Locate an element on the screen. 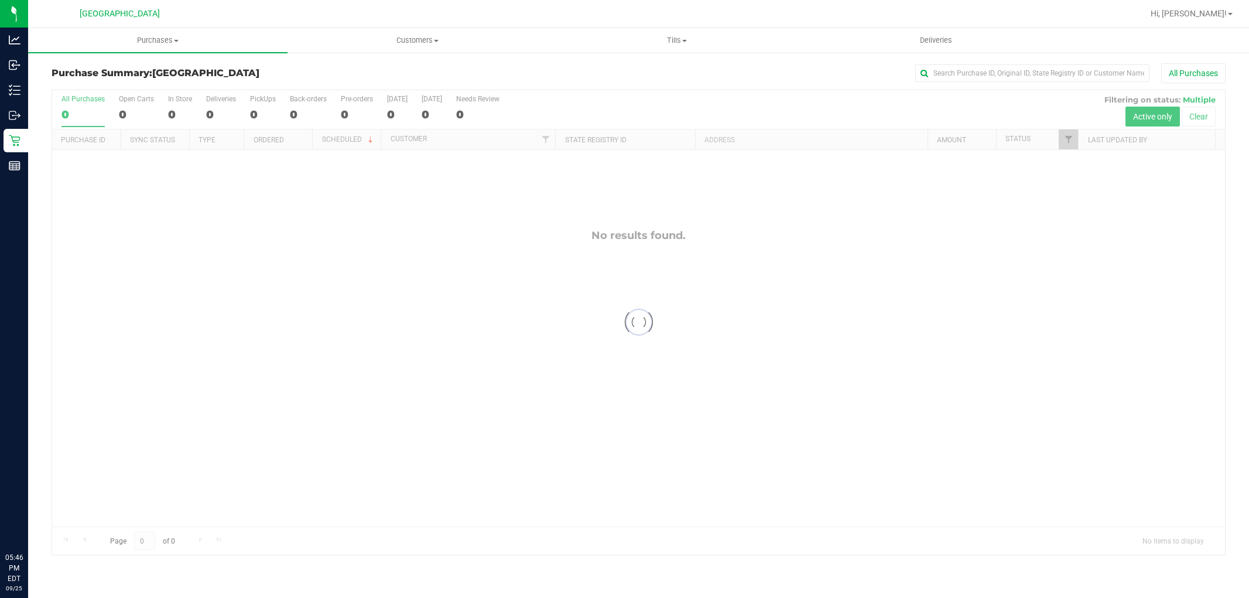 Image resolution: width=1249 pixels, height=598 pixels. h3: Purchase Summary: is located at coordinates (247, 73).